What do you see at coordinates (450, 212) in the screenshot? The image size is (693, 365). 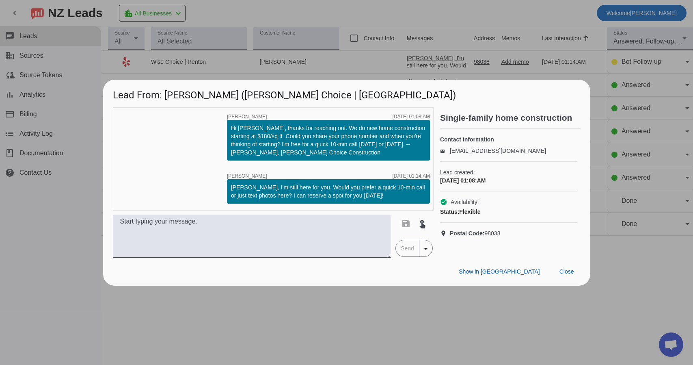 I see `strong: Status:` at bounding box center [450, 212].